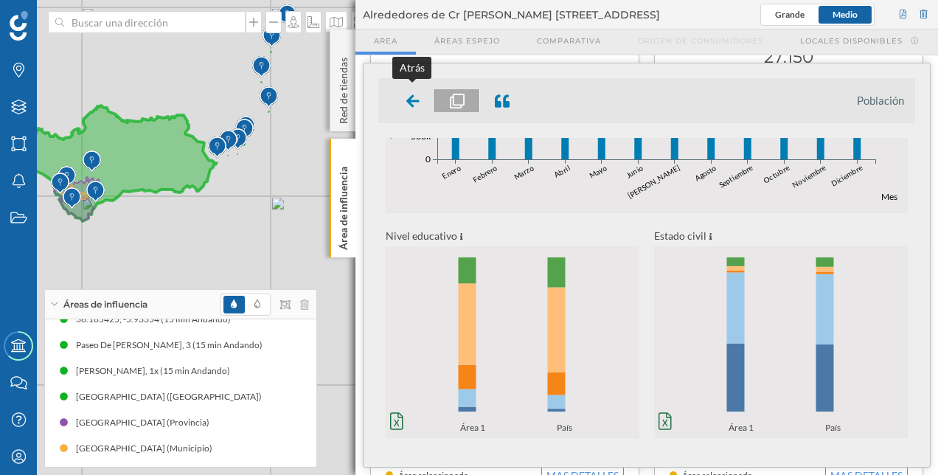  Describe the element at coordinates (411, 68) in the screenshot. I see `div: Atrás` at that location.